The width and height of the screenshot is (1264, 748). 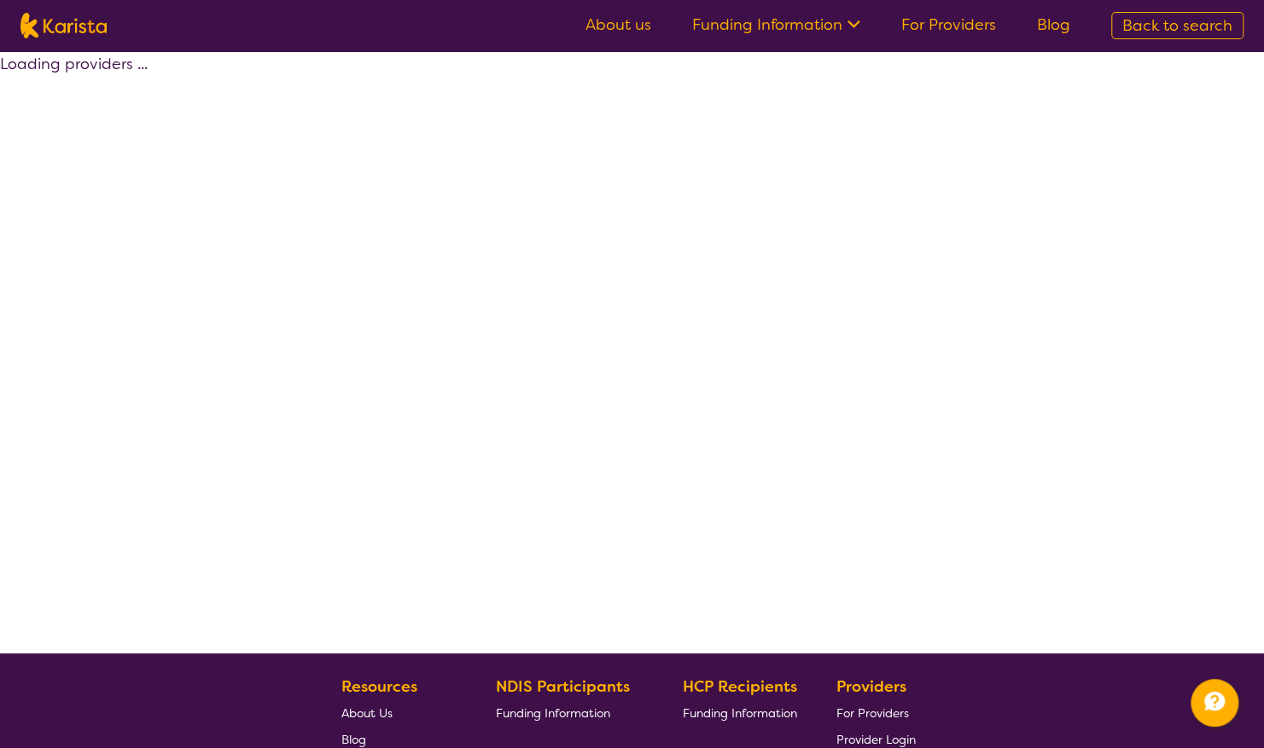 I want to click on a: About Us, so click(x=398, y=712).